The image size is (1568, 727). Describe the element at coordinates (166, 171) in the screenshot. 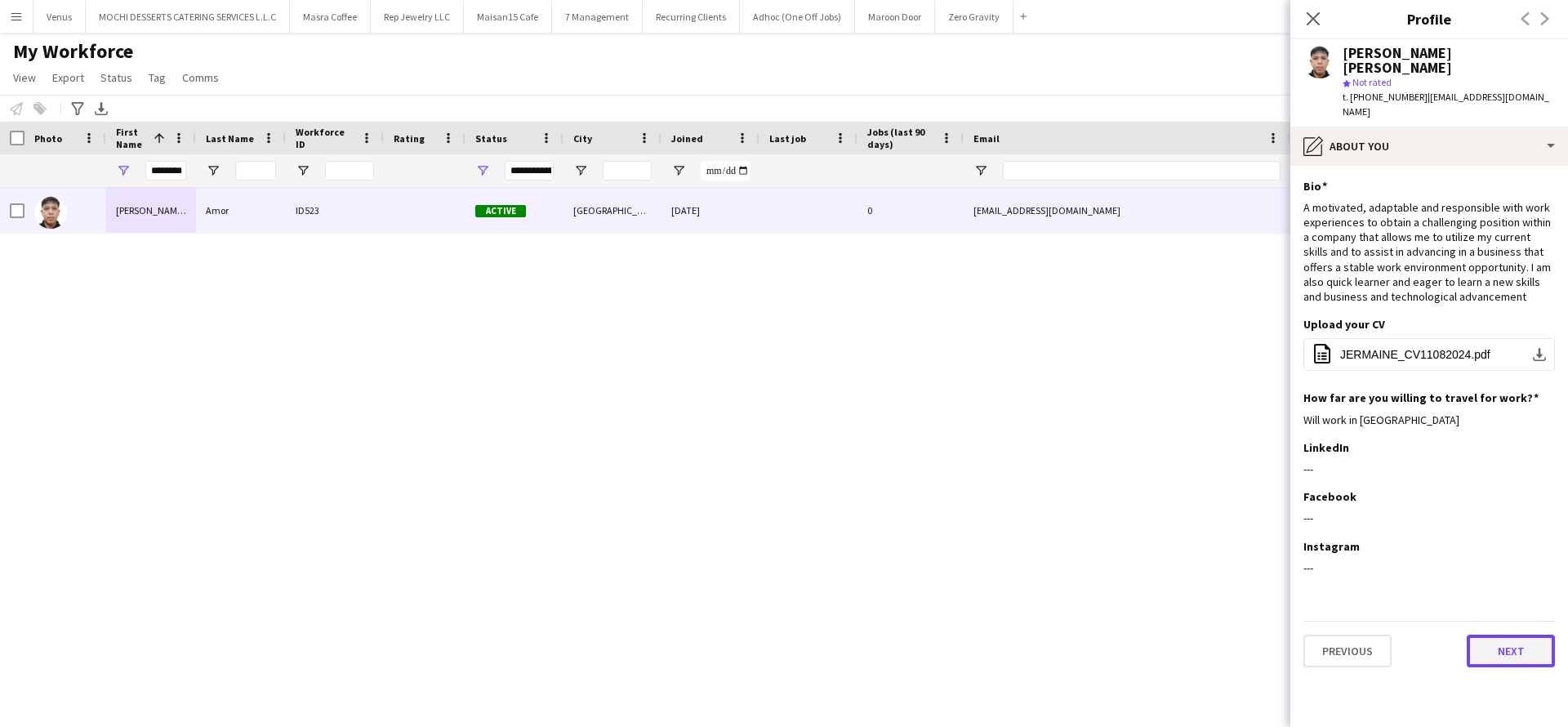

I see `input: First Name Filter Input` at that location.